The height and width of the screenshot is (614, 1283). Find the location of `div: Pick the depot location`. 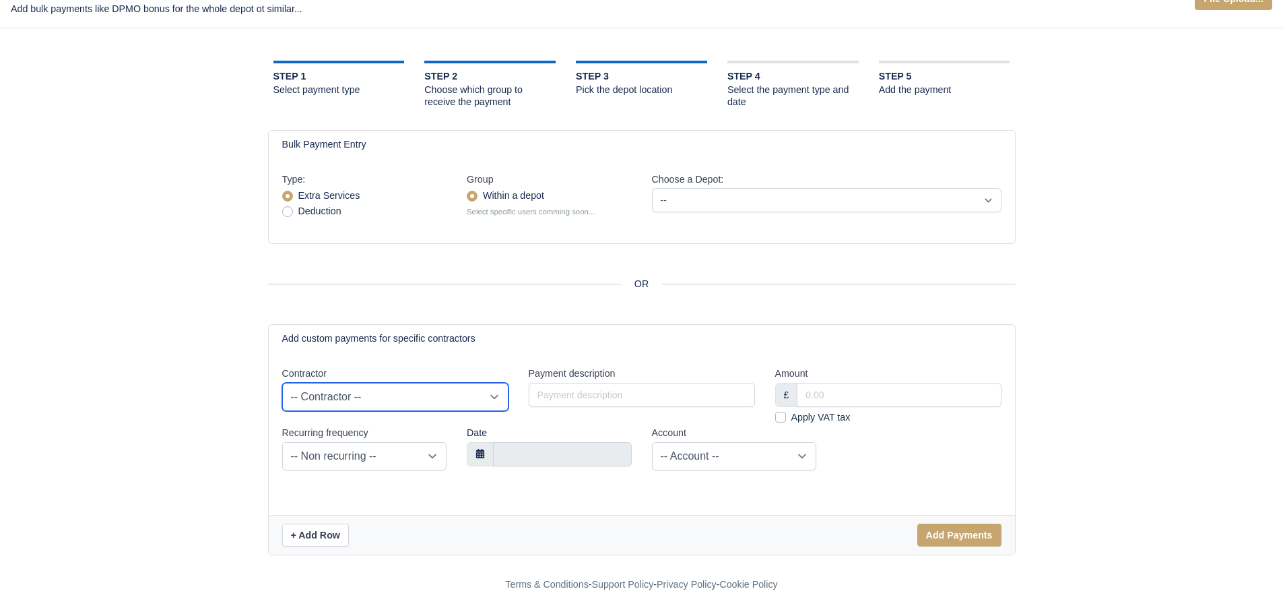

div: Pick the depot location is located at coordinates (641, 90).